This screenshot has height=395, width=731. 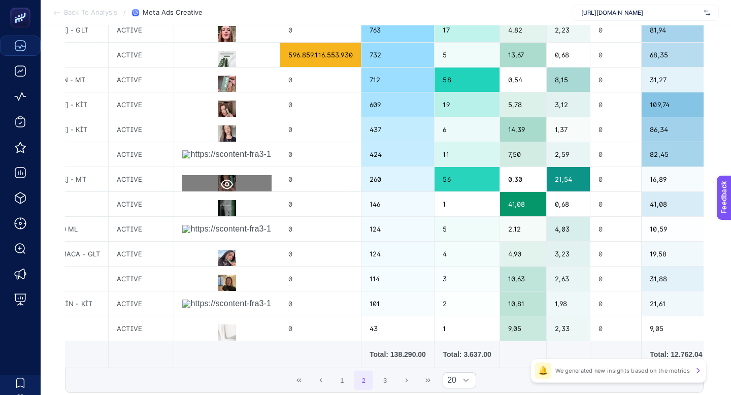 I want to click on div: 437, so click(x=398, y=129).